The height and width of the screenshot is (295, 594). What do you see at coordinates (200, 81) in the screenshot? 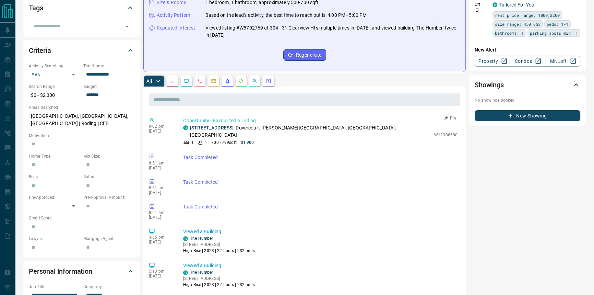
I see `svg: Calls` at bounding box center [200, 81].